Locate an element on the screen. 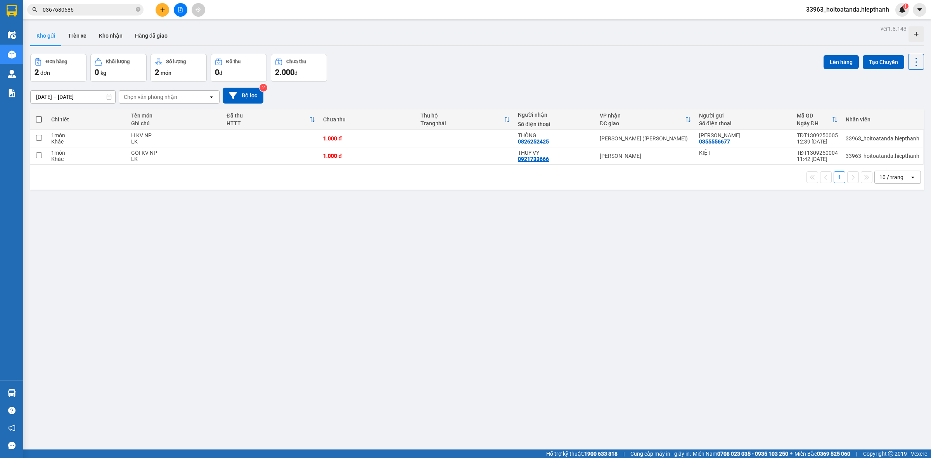 The image size is (931, 458). input: Tìm tên, số ĐT hoặc mã đơn is located at coordinates (88, 10).